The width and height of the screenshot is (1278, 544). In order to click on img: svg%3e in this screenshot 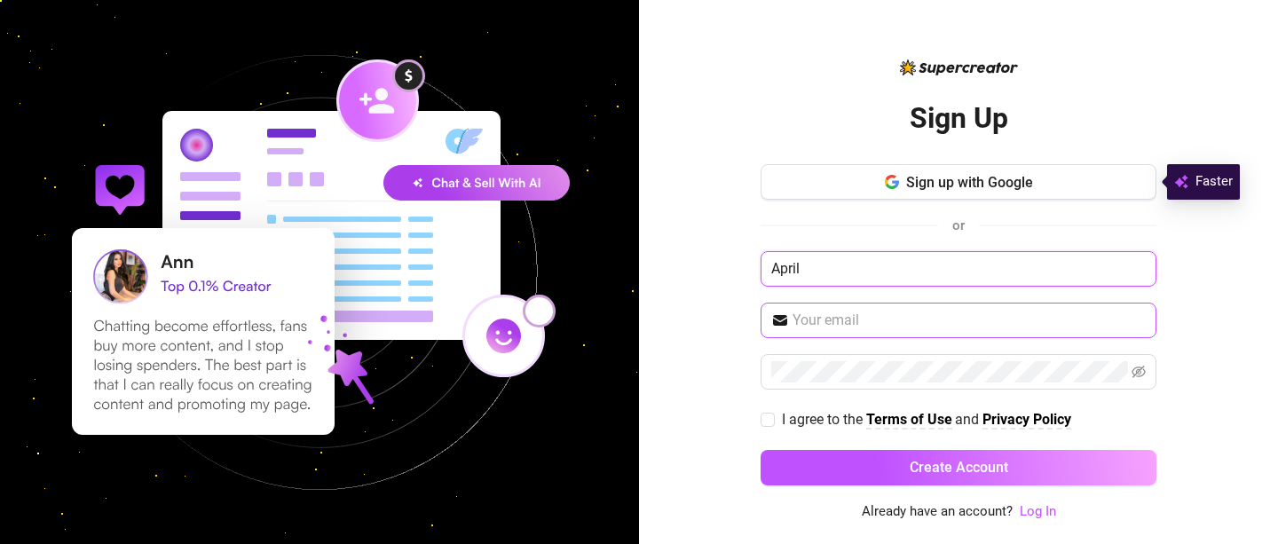, I will do `click(1181, 182)`.